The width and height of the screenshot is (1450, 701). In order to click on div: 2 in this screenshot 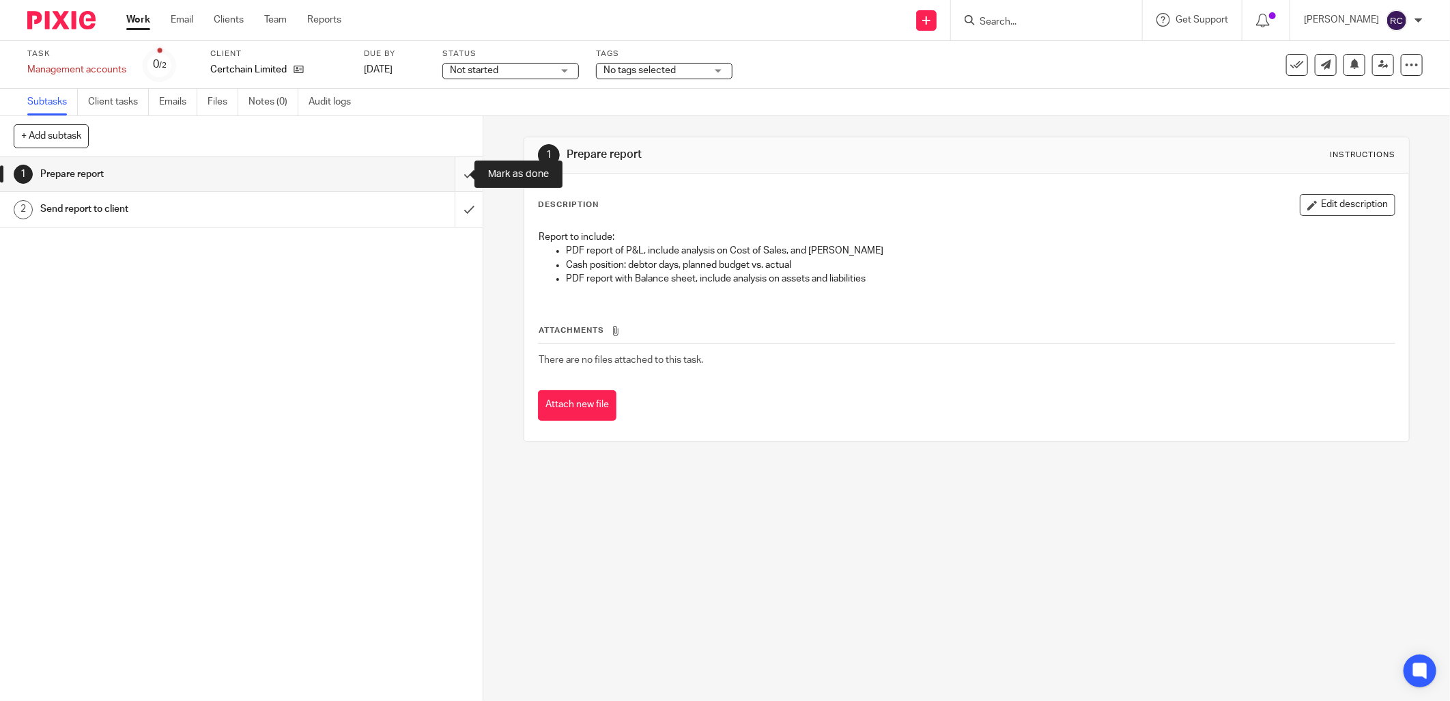, I will do `click(23, 210)`.